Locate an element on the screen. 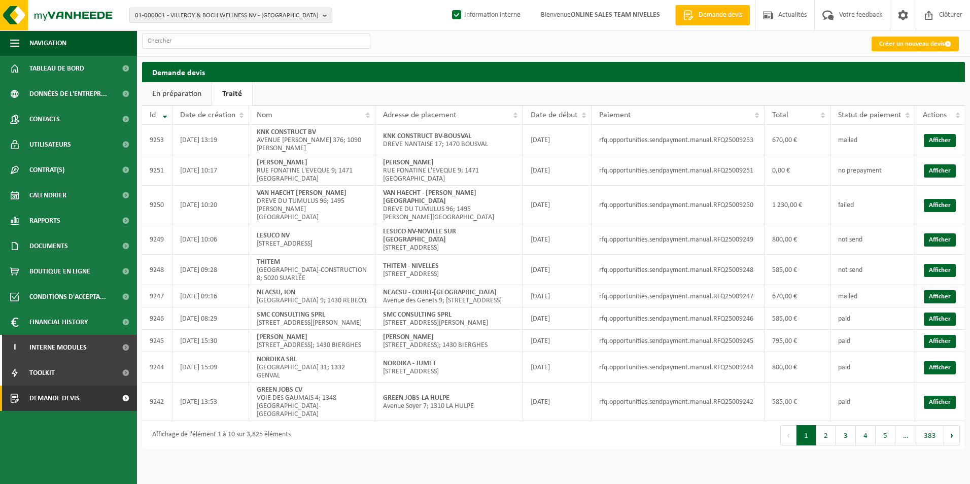 The height and width of the screenshot is (484, 970). strong: NORDIKA SRL is located at coordinates (277, 359).